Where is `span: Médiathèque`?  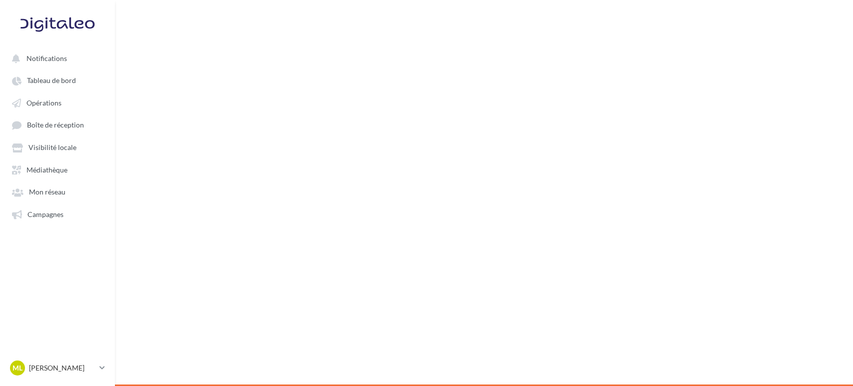 span: Médiathèque is located at coordinates (47, 169).